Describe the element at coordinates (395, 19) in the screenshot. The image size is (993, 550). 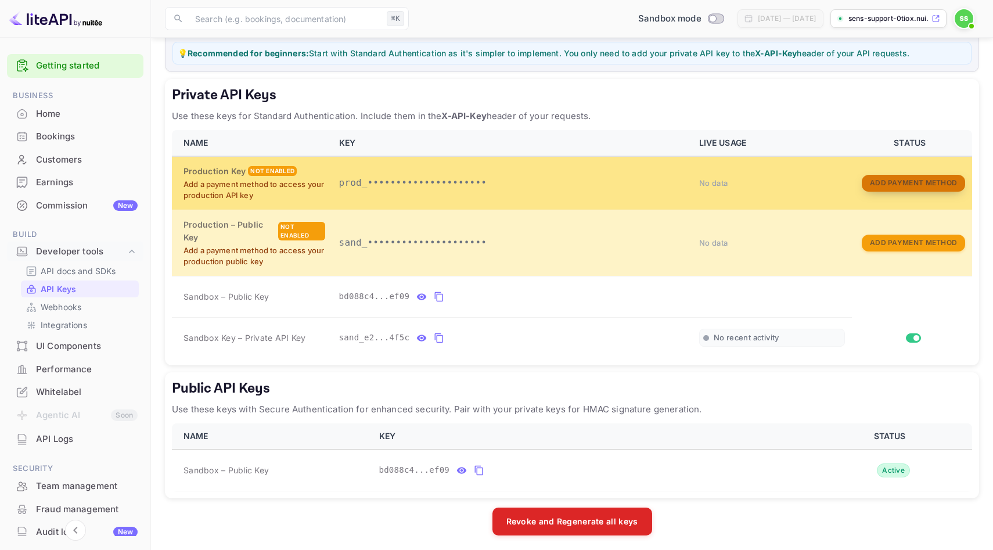
I see `div: ⌘K` at that location.